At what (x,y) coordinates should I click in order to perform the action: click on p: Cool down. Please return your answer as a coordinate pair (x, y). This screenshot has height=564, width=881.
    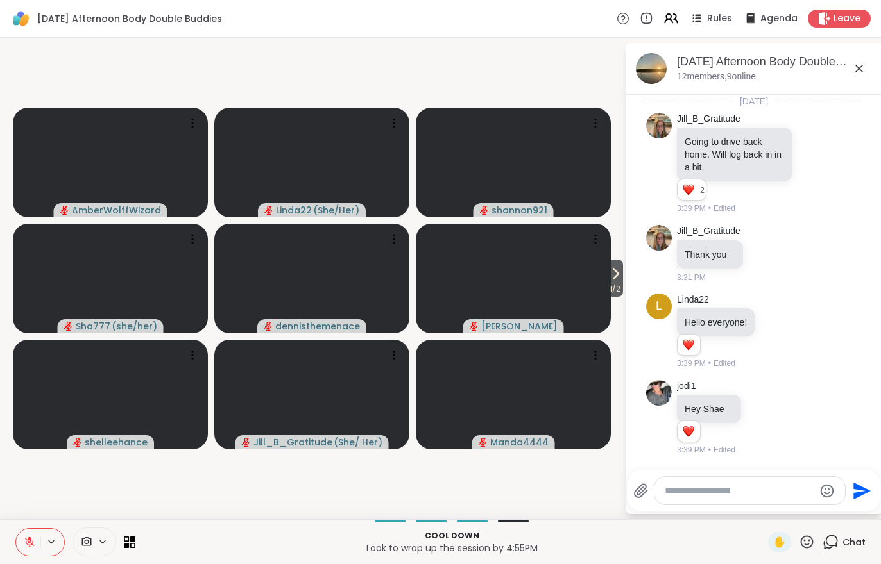
    Looking at the image, I should click on (452, 536).